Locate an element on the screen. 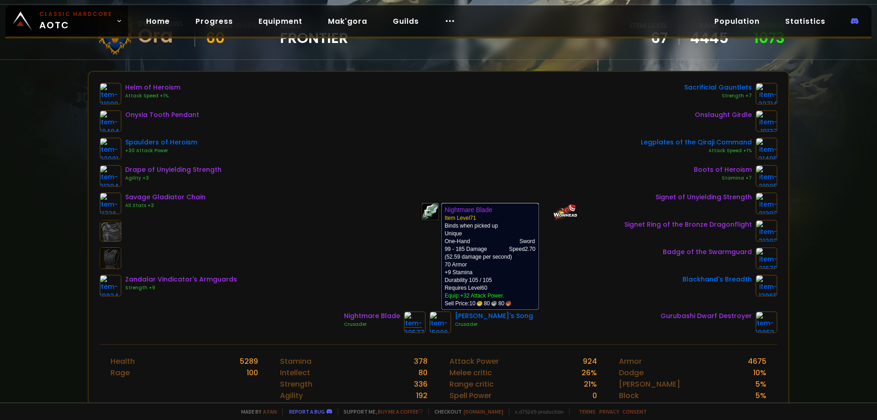  span: Item Level 71 is located at coordinates (460, 218).